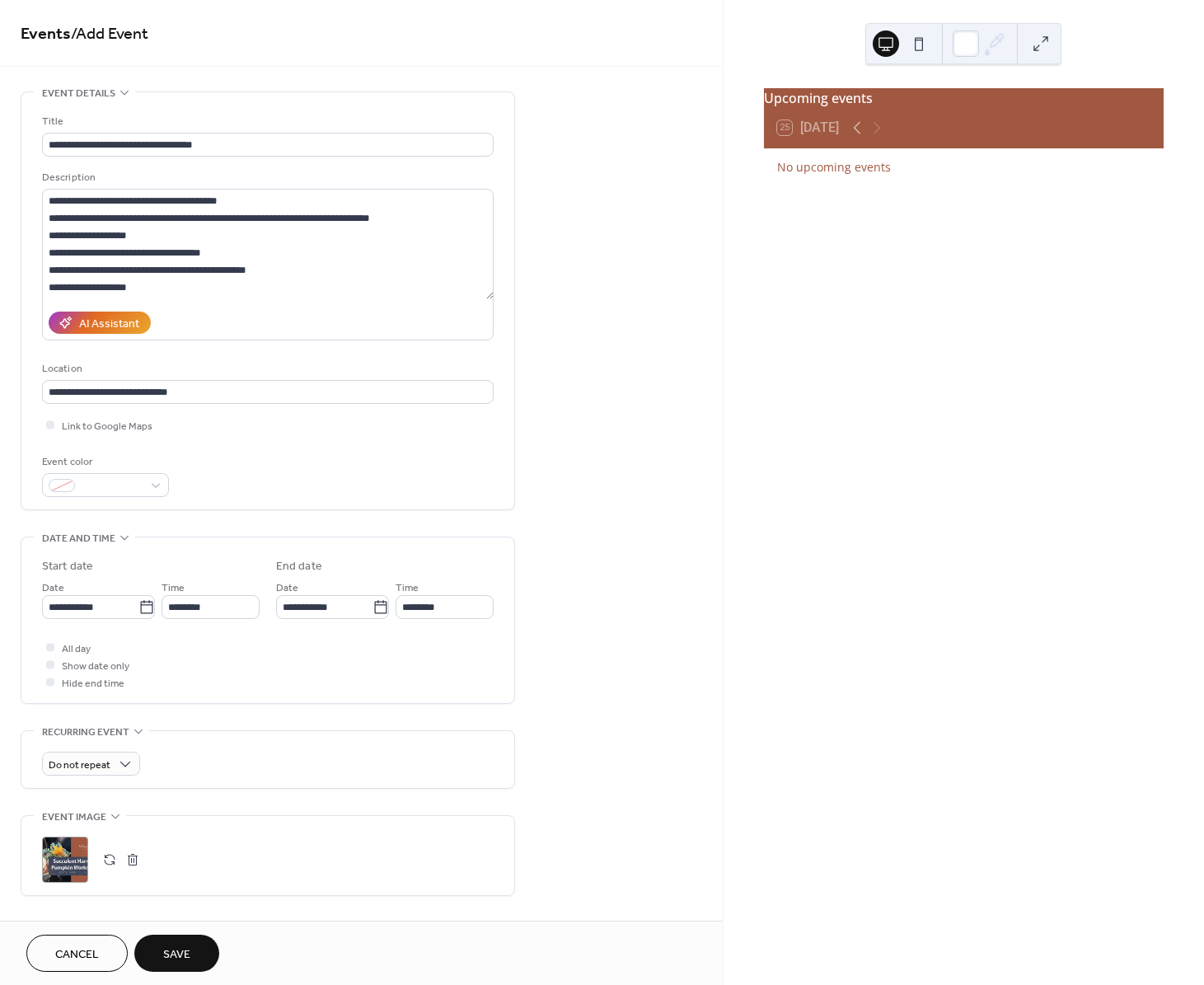  I want to click on a: Cancel, so click(77, 953).